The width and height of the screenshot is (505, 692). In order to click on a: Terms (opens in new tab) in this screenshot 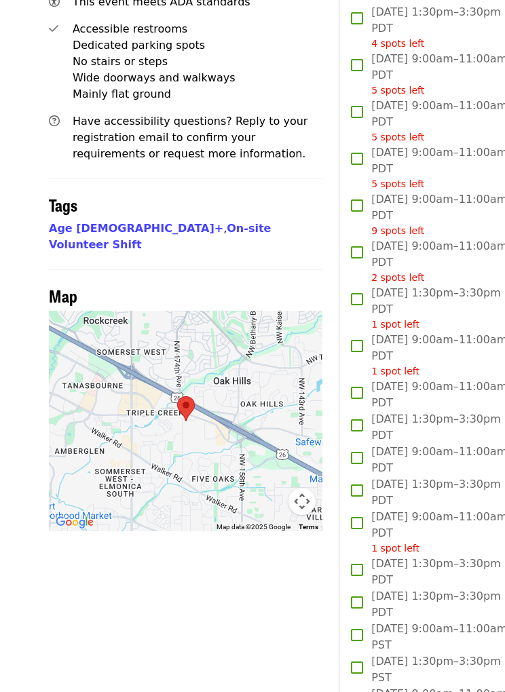, I will do `click(270, 527)`.